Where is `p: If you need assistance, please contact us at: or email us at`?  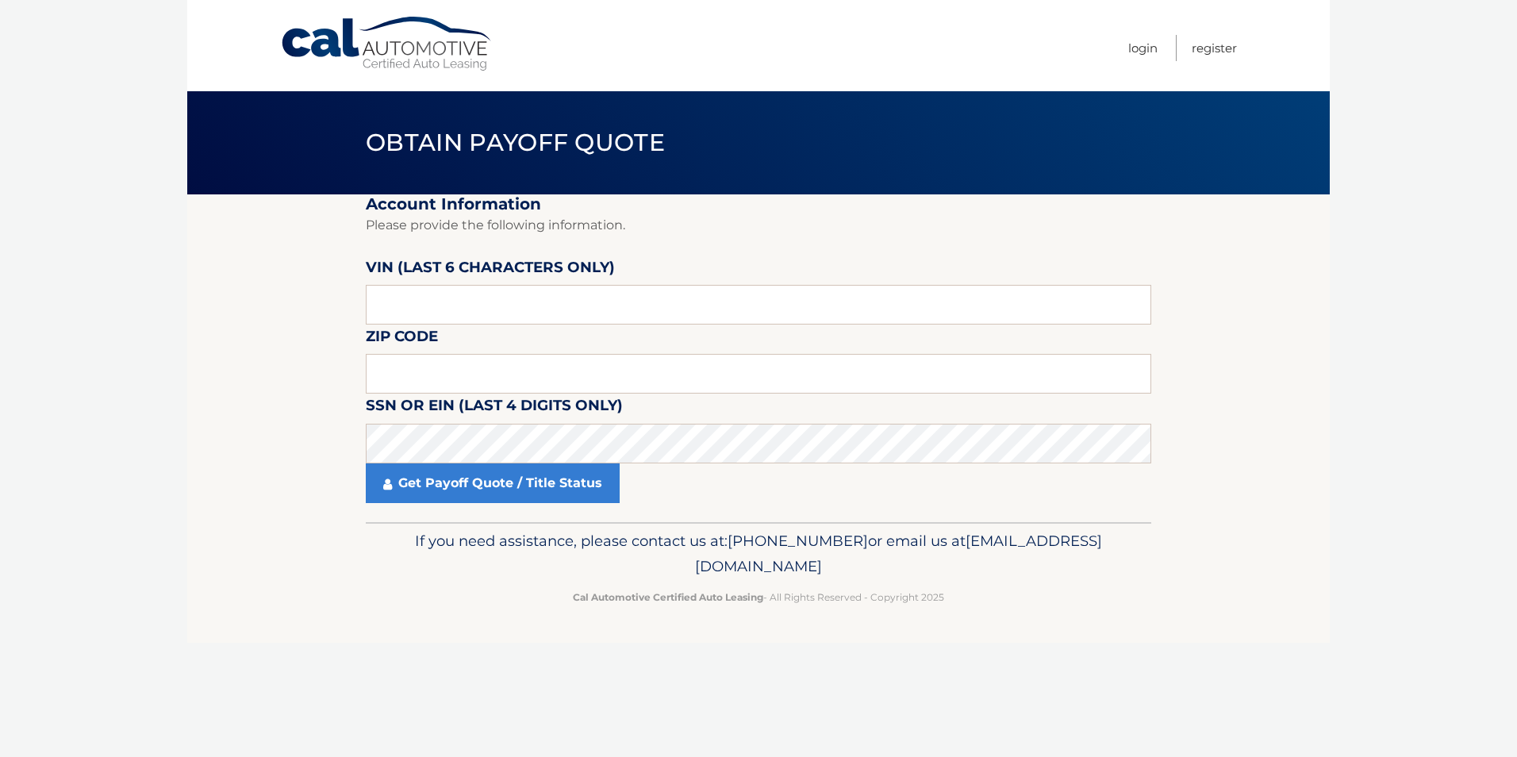
p: If you need assistance, please contact us at: or email us at is located at coordinates (759, 554).